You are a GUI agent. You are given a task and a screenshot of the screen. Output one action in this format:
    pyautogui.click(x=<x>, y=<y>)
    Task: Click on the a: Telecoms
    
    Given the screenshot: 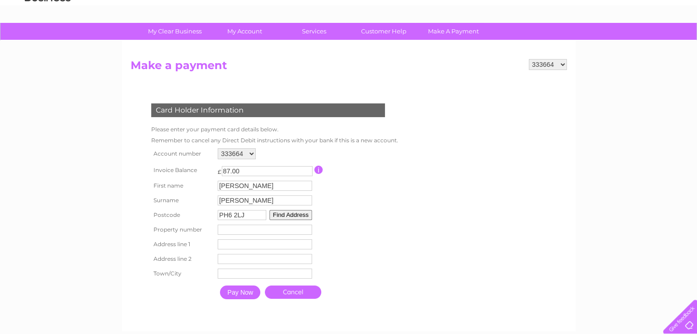 What is the action you would take?
    pyautogui.click(x=598, y=42)
    